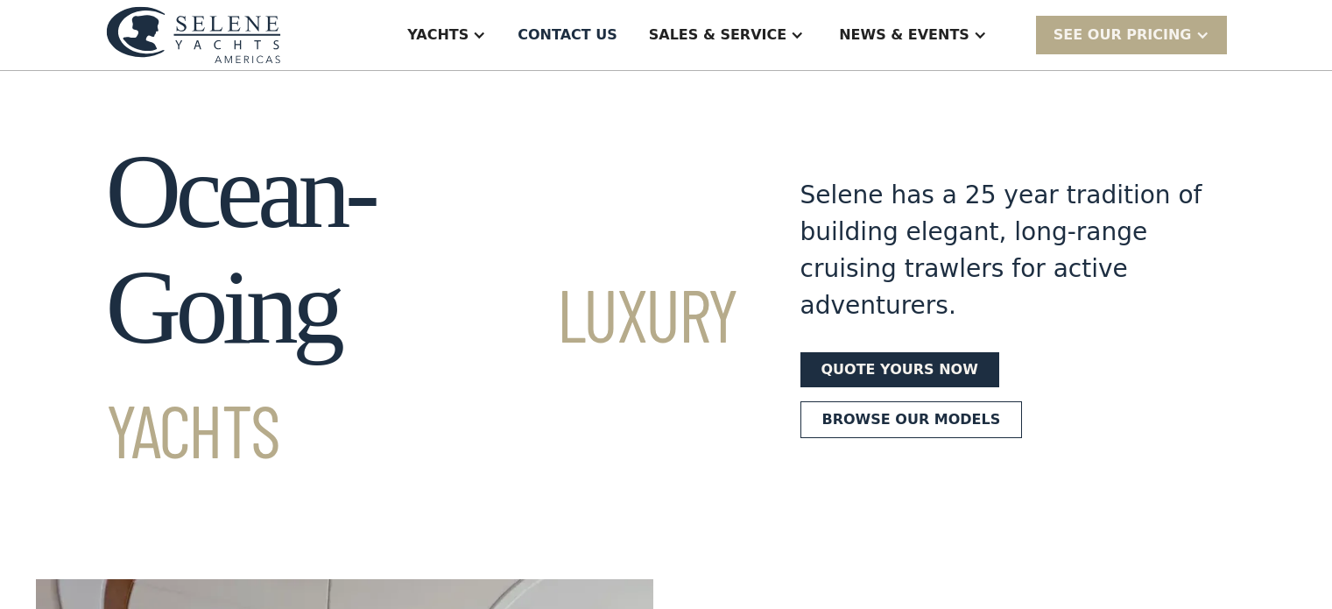  Describe the element at coordinates (904, 35) in the screenshot. I see `div: News & EVENTS` at that location.